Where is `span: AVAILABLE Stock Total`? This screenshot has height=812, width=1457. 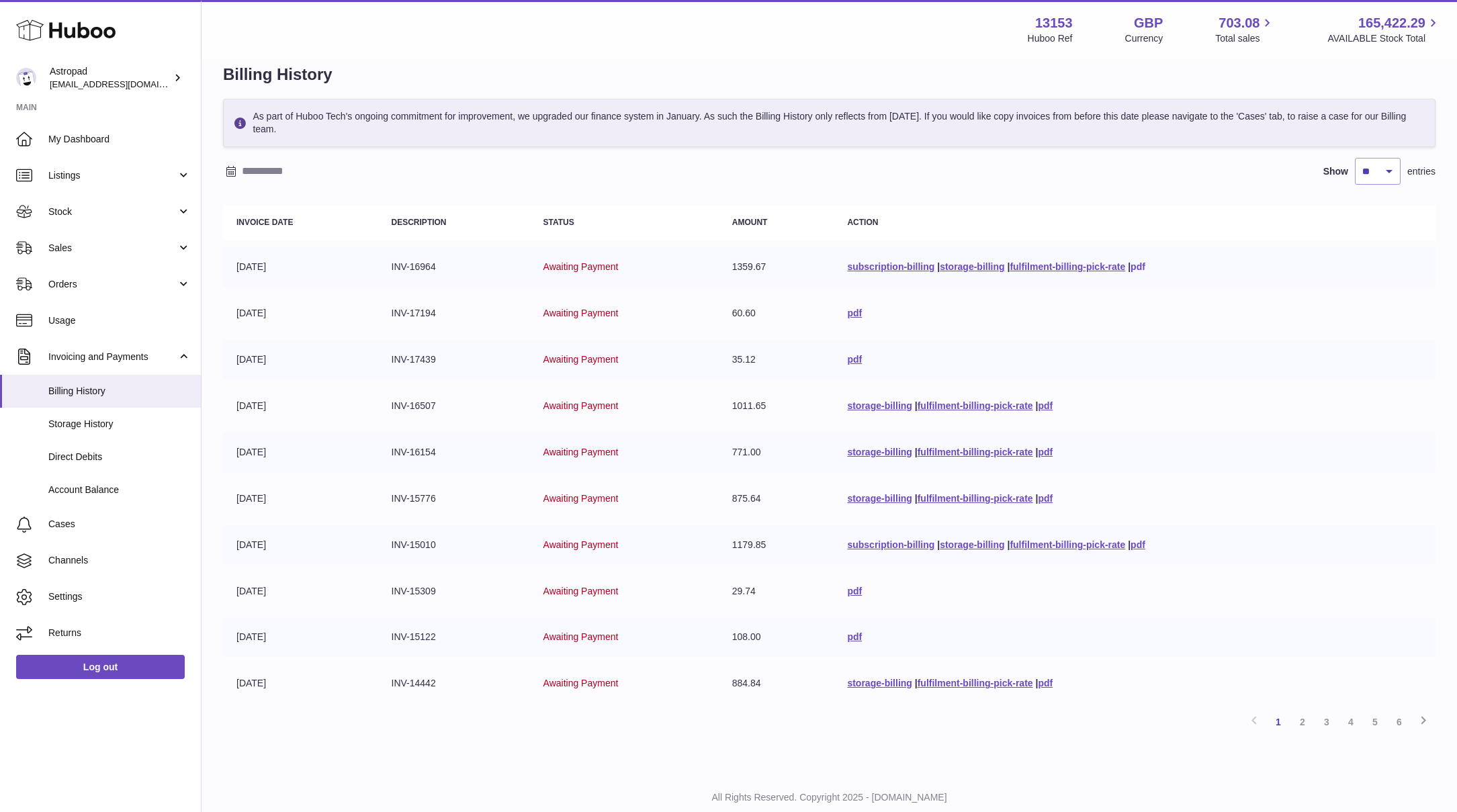 span: AVAILABLE Stock Total is located at coordinates (1384, 38).